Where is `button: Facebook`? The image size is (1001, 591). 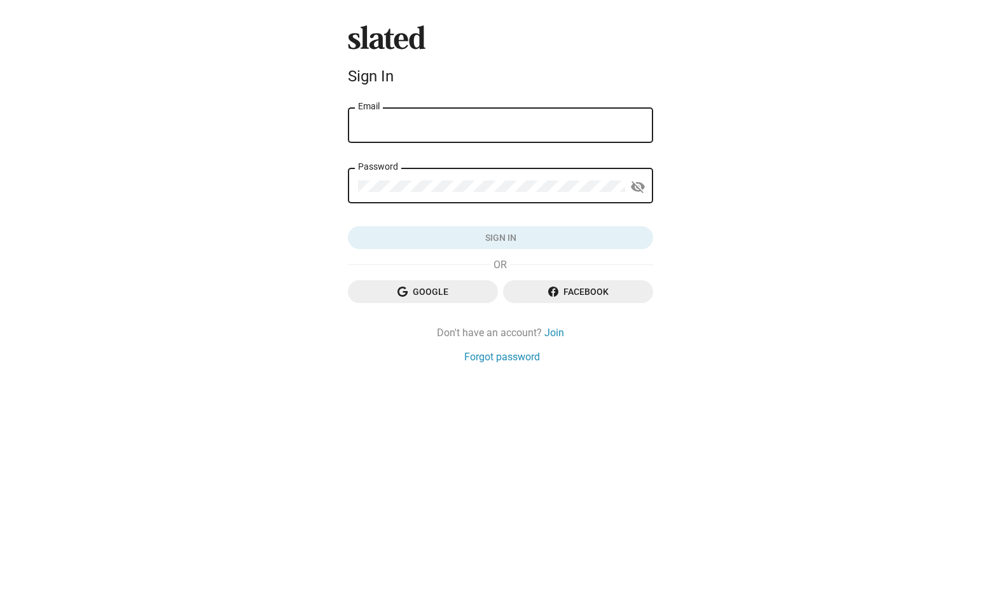 button: Facebook is located at coordinates (578, 292).